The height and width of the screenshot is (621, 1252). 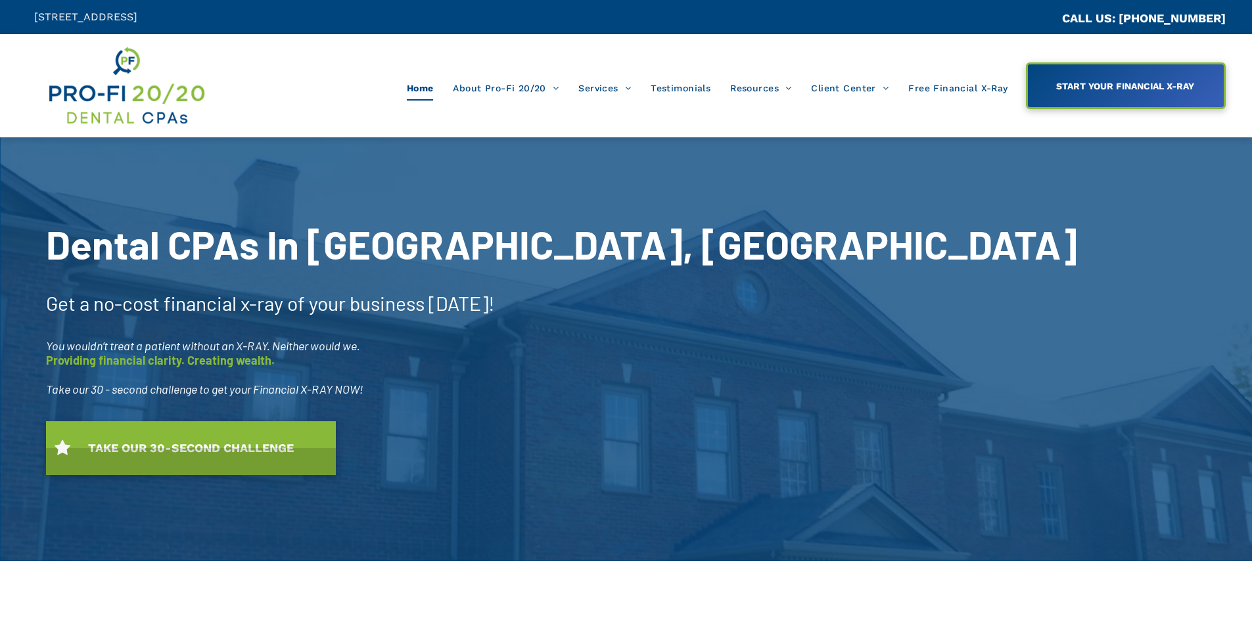 What do you see at coordinates (191, 448) in the screenshot?
I see `a: TAKE OUR 30-SECOND CHALLENGE` at bounding box center [191, 448].